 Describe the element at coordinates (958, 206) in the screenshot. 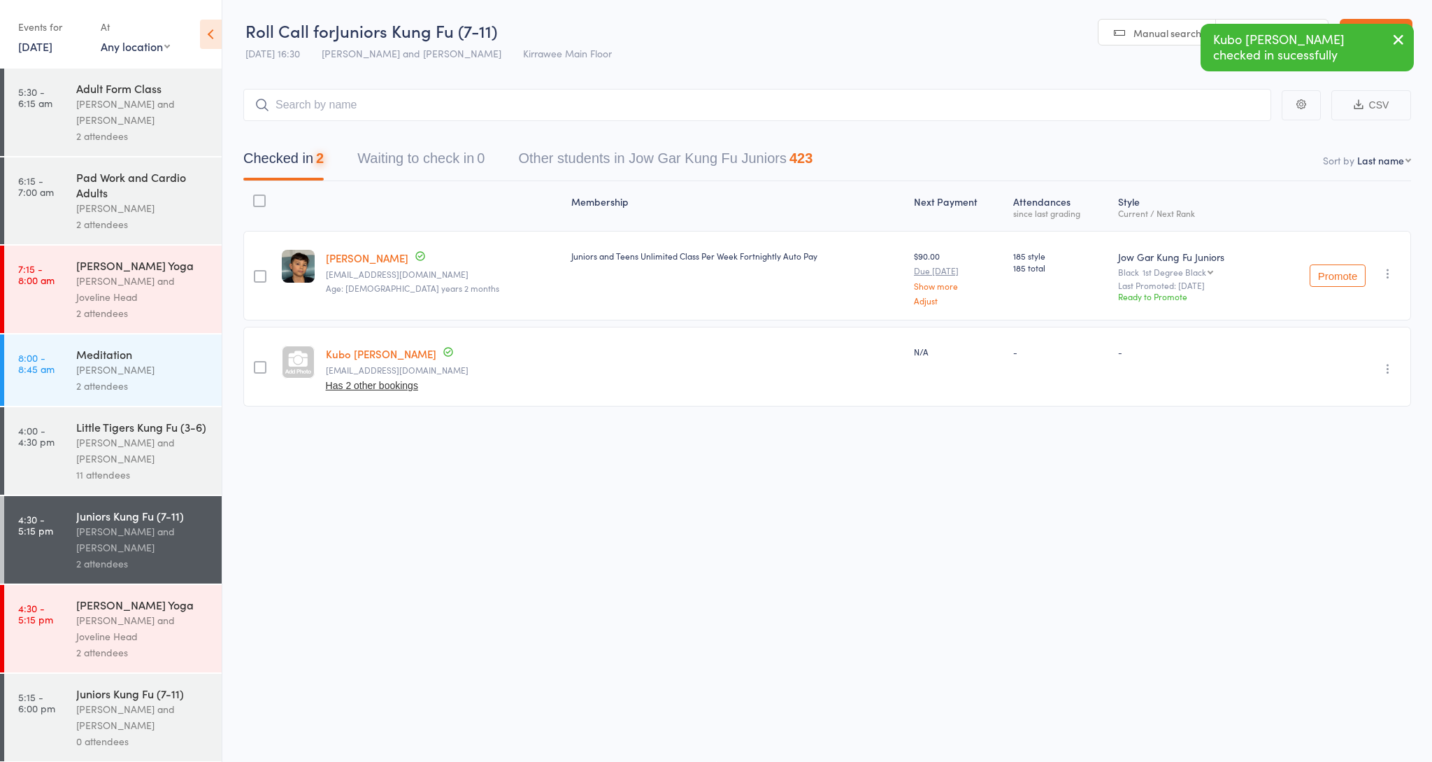

I see `div: Next Payment` at that location.